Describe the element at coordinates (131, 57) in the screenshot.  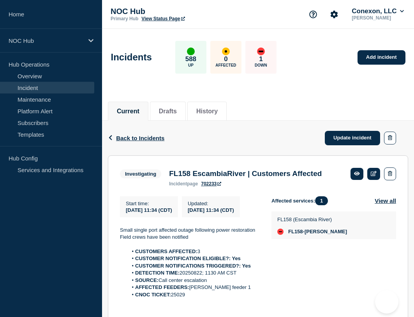
I see `h1: Incidents` at that location.